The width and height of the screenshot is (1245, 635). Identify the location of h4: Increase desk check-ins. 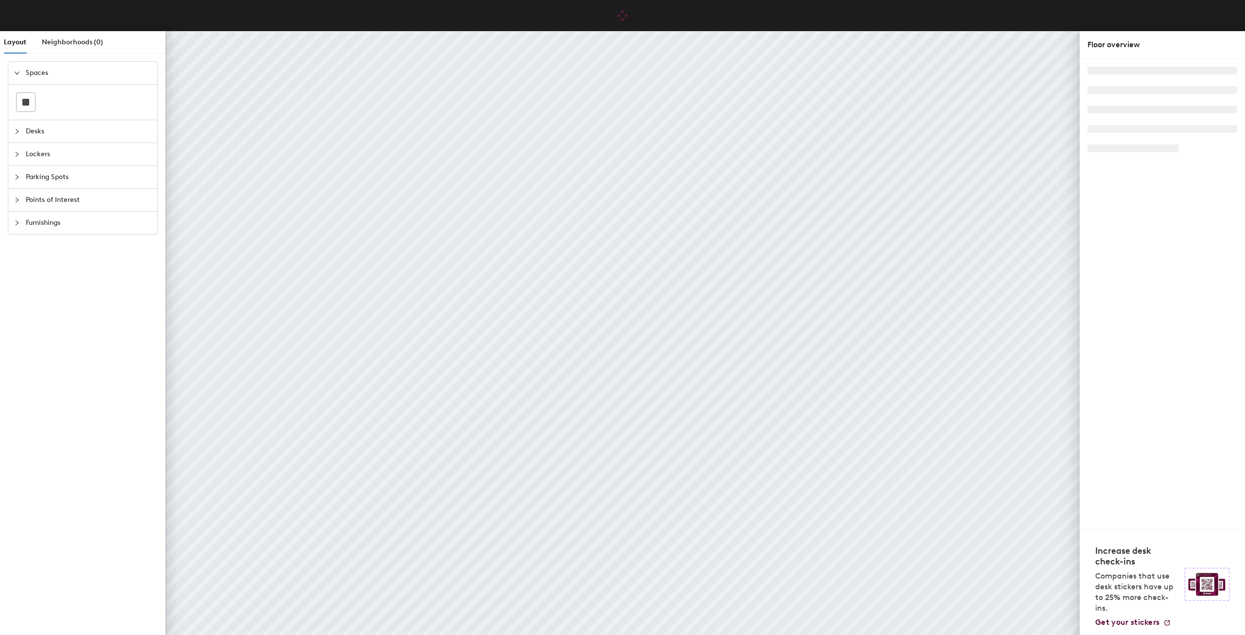
(1137, 556).